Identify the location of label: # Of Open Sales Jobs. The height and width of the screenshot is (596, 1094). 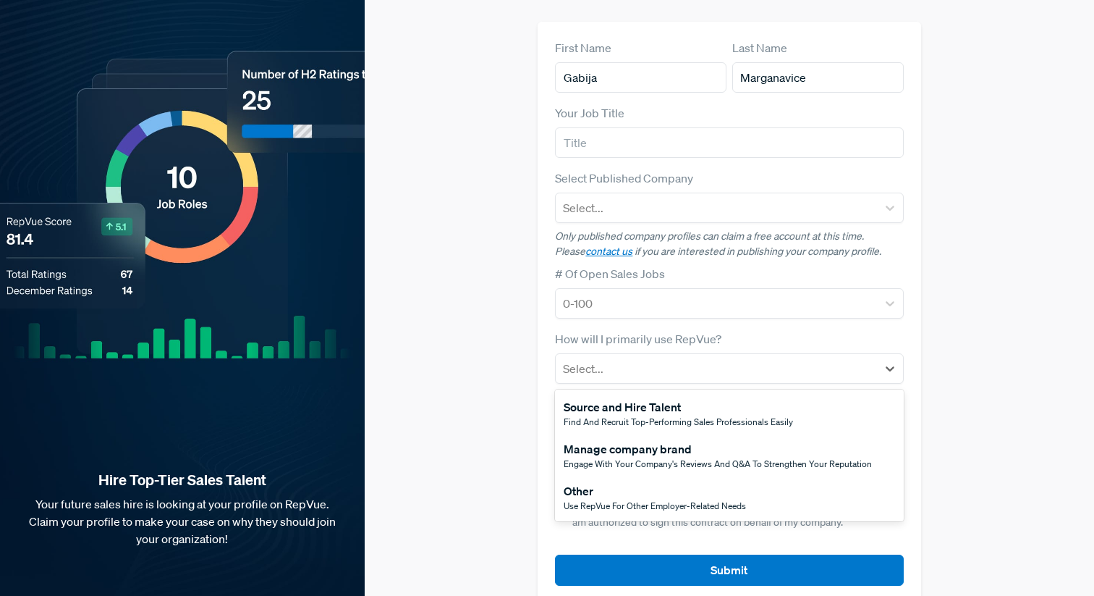
(610, 274).